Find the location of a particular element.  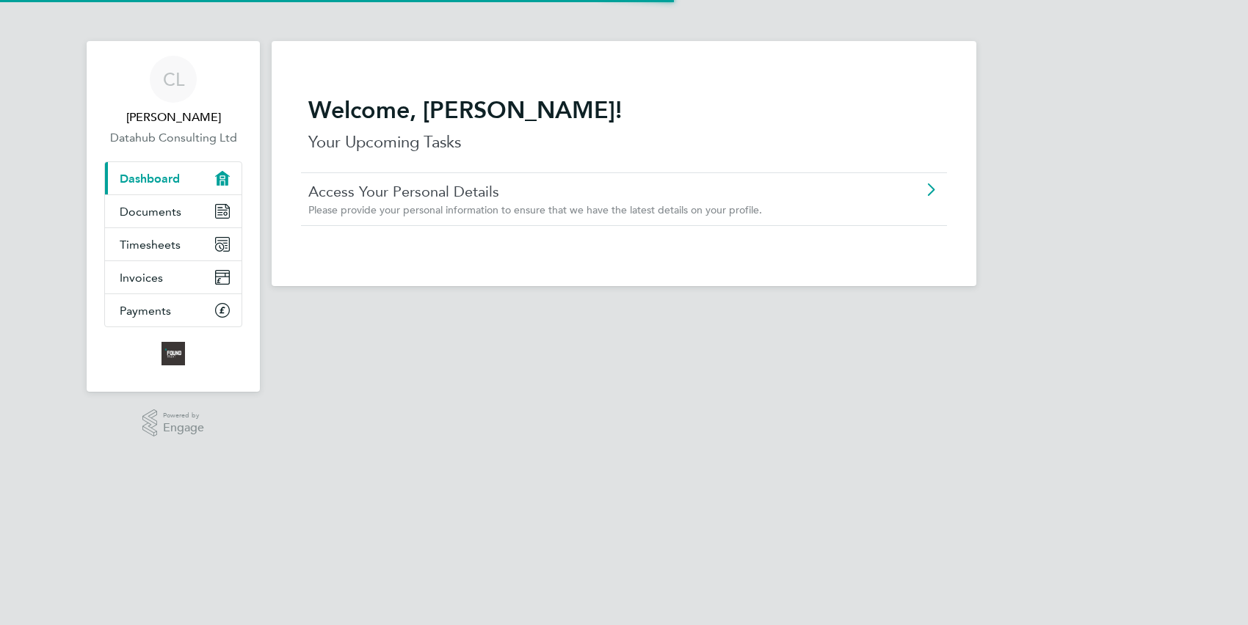

a: Documents is located at coordinates (173, 211).